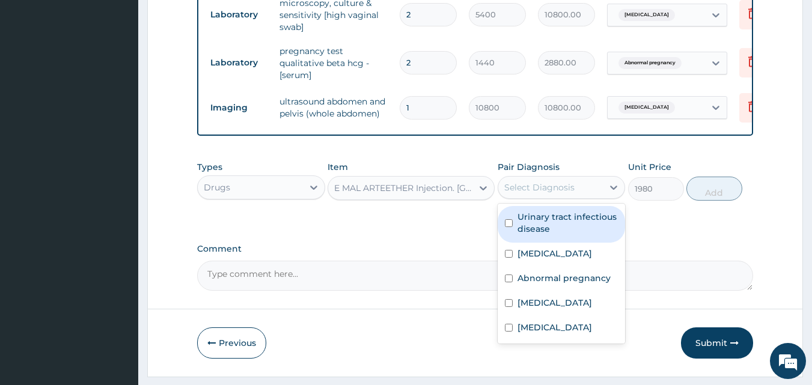 The height and width of the screenshot is (385, 812). Describe the element at coordinates (239, 108) in the screenshot. I see `td: Imaging` at that location.